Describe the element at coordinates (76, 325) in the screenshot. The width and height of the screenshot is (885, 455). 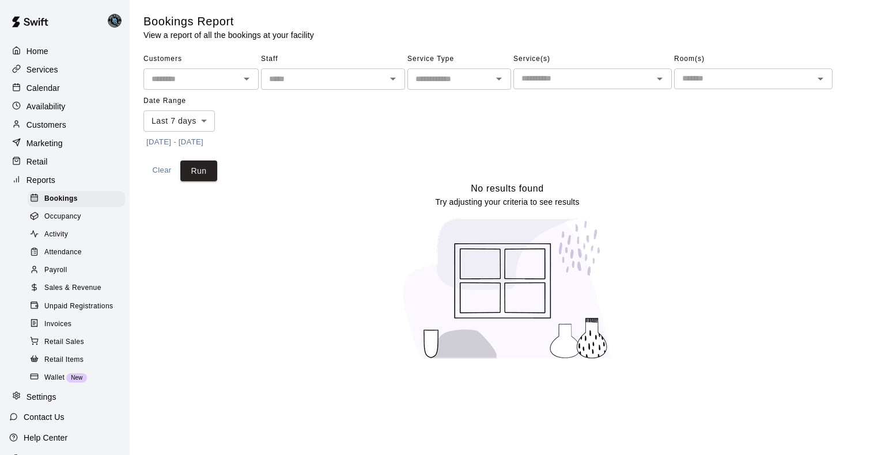
I see `div: Invoices` at that location.